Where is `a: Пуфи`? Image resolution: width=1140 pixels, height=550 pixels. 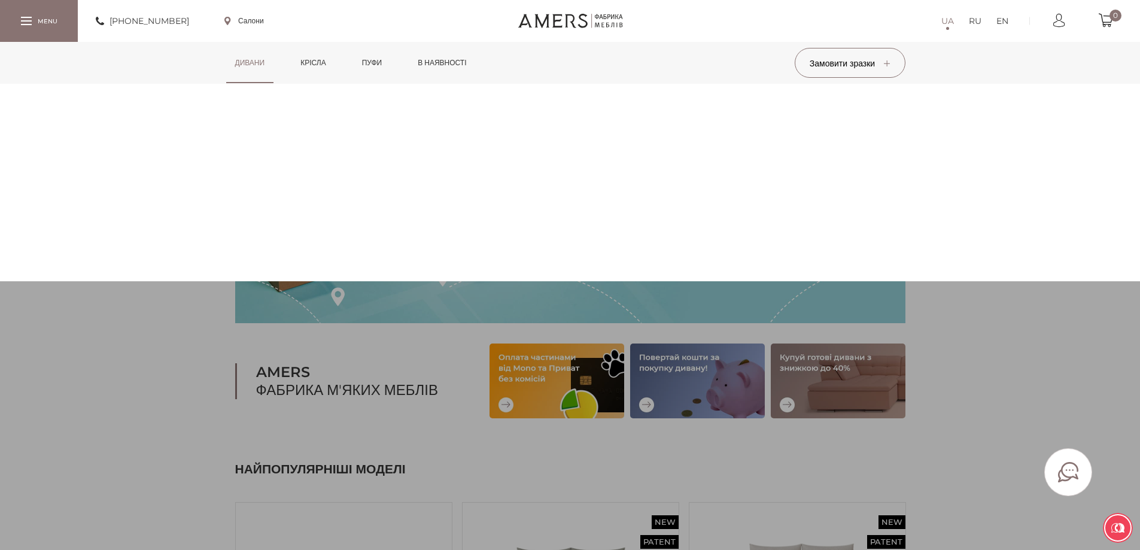
a: Пуфи is located at coordinates (372, 63).